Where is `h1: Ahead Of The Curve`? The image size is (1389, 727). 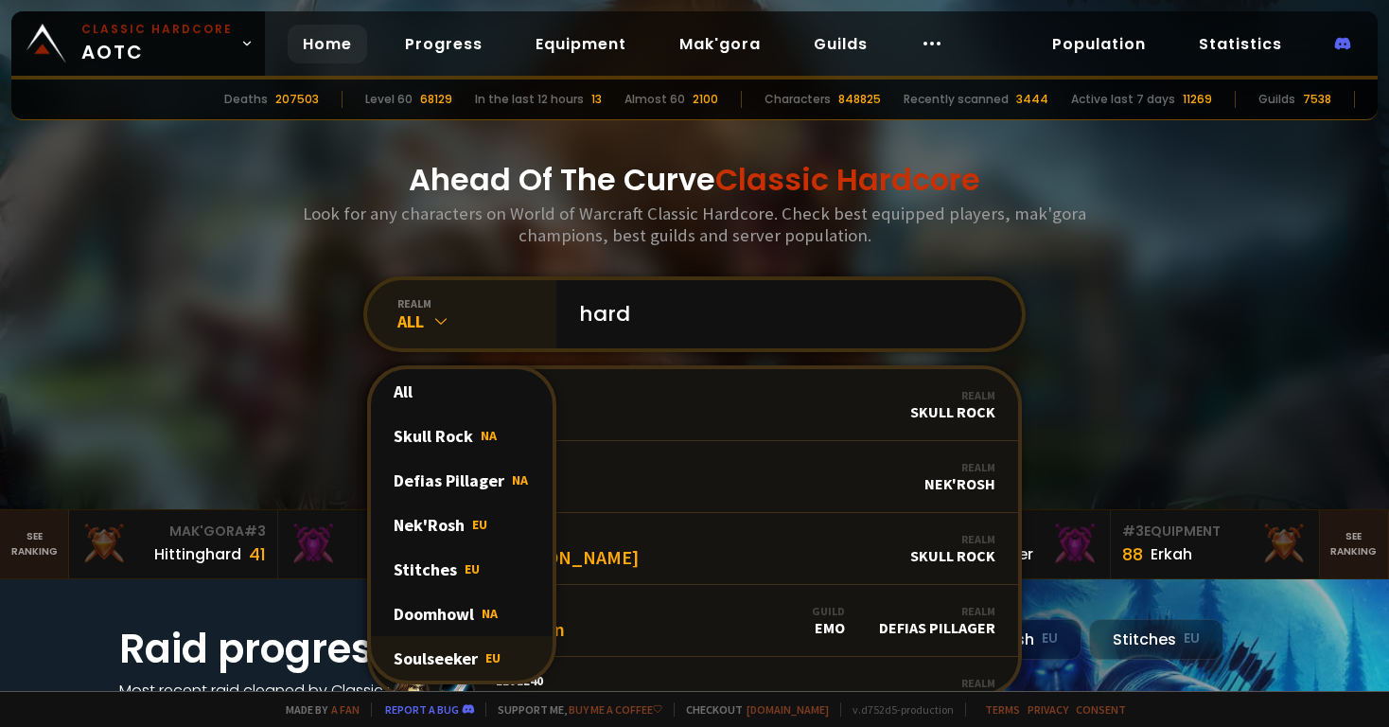
h1: Ahead Of The Curve is located at coordinates (695, 180).